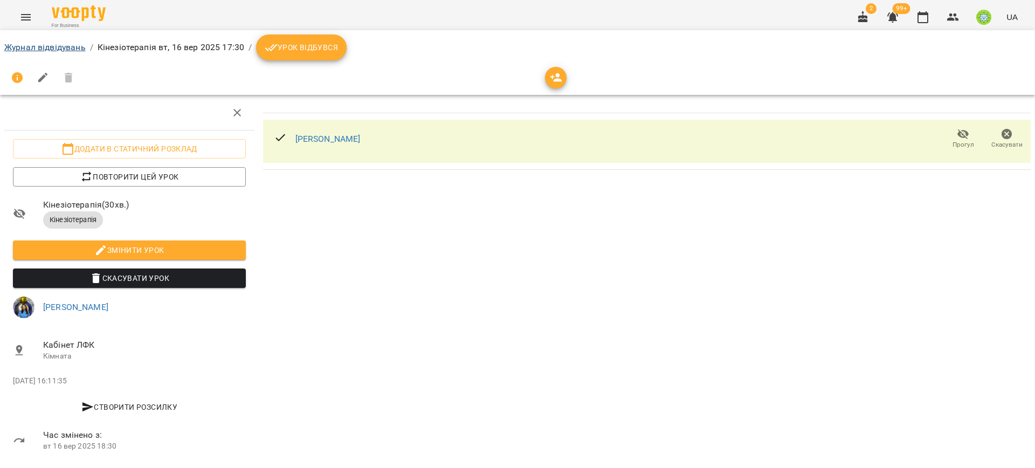 The height and width of the screenshot is (468, 1035). What do you see at coordinates (129, 250) in the screenshot?
I see `button: Змінити урок` at bounding box center [129, 250].